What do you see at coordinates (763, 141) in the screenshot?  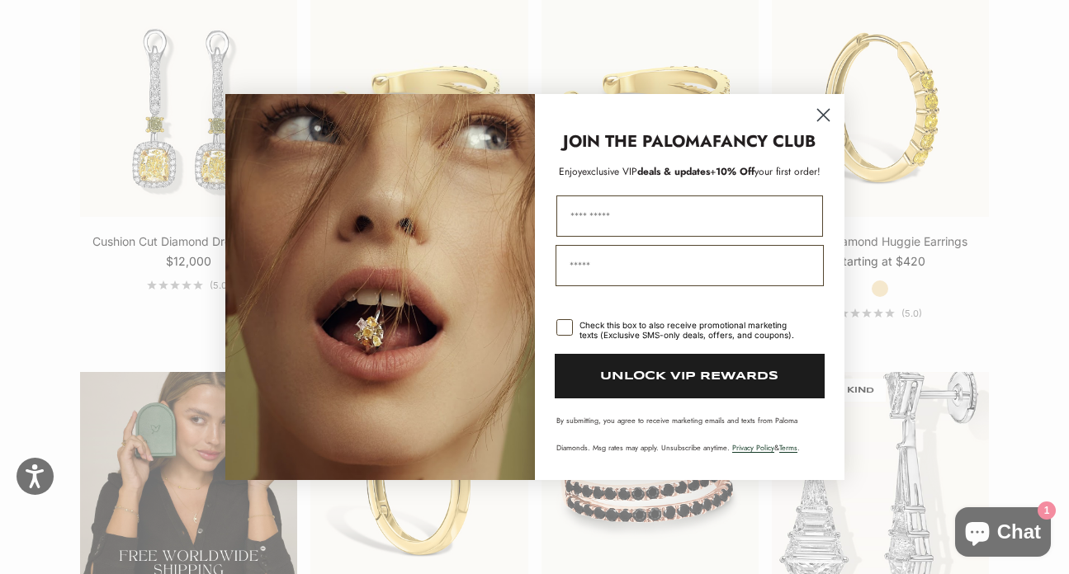 I see `strong: FANCY CLUB` at bounding box center [763, 141].